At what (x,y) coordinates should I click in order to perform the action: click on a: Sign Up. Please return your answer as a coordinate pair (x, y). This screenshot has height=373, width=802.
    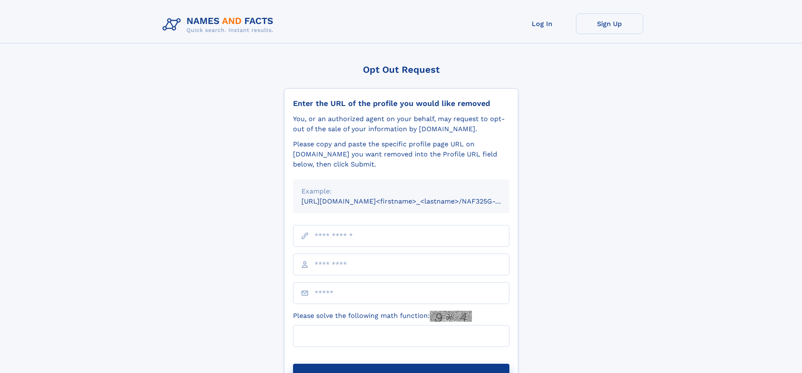
    Looking at the image, I should click on (609, 24).